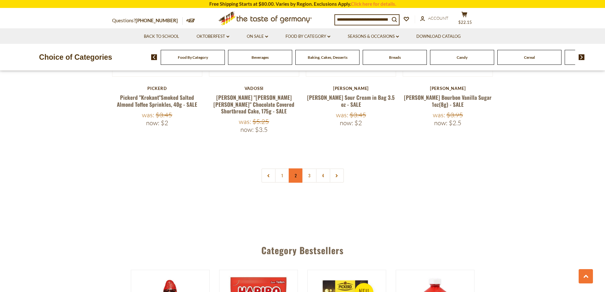 The height and width of the screenshot is (292, 605). What do you see at coordinates (213, 37) in the screenshot?
I see `a: Oktoberfest` at bounding box center [213, 37].